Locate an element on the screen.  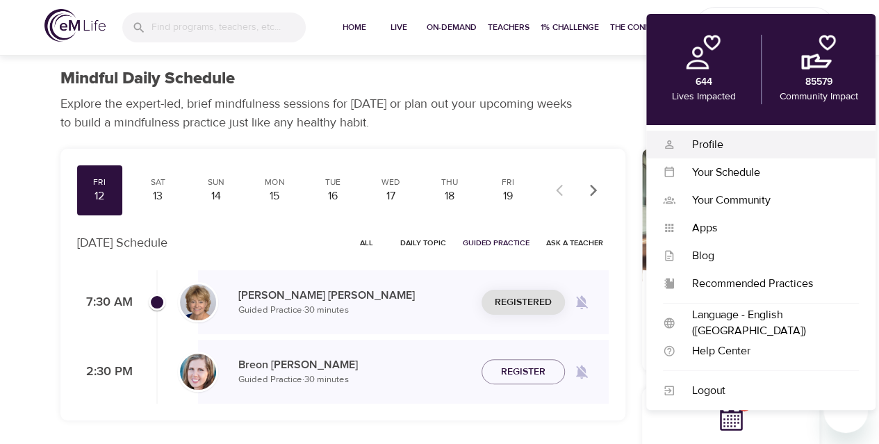
div: Apps is located at coordinates (767, 228).